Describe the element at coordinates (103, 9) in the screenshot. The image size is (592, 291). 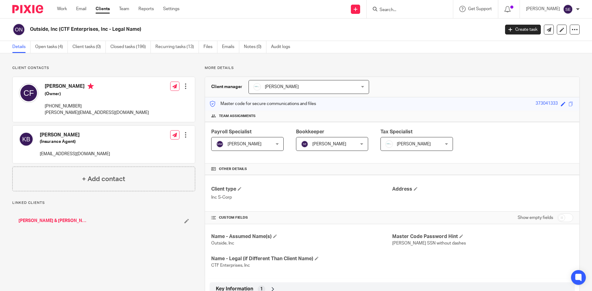
I see `a: Clients` at that location.